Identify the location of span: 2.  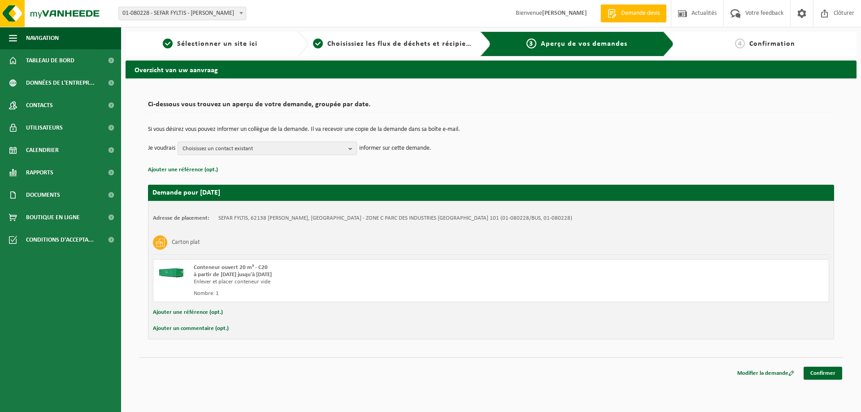
(318, 43).